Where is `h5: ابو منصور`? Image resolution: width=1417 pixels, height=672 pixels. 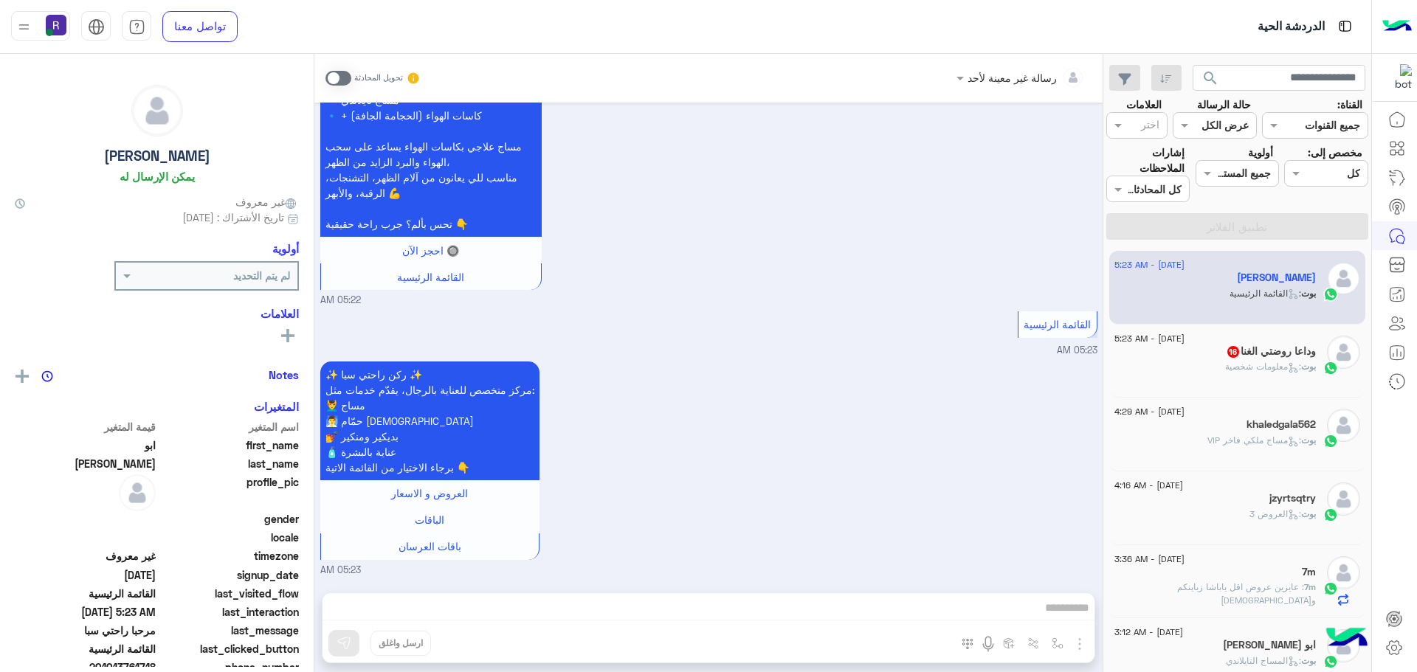
h5: ابو منصور is located at coordinates (1276, 278).